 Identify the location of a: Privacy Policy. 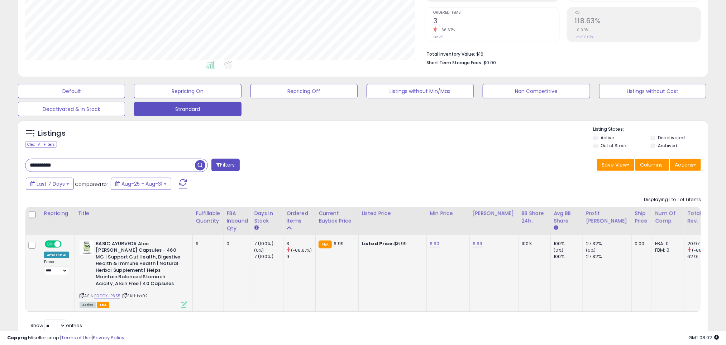
(109, 337).